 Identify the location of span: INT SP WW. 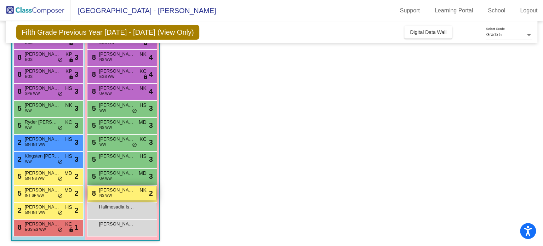
(35, 195).